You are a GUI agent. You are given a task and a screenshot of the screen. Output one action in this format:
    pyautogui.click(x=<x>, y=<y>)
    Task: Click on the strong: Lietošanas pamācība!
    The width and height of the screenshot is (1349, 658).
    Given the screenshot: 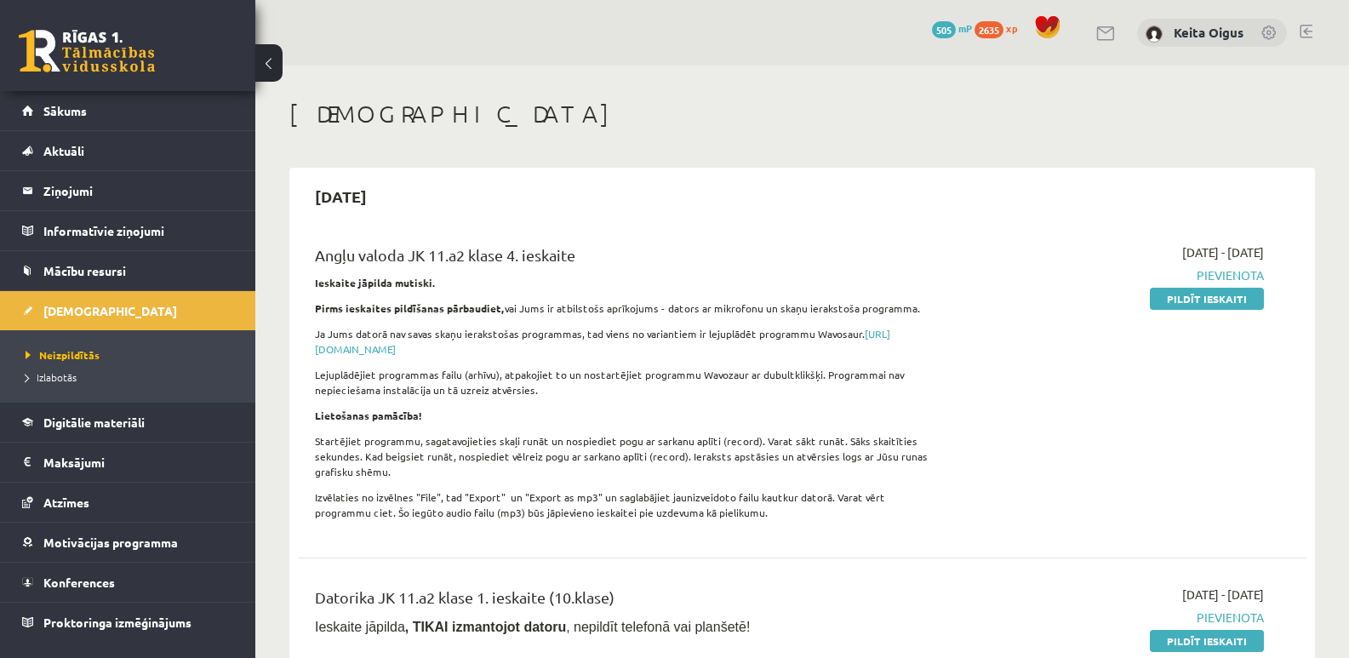 What is the action you would take?
    pyautogui.click(x=369, y=415)
    